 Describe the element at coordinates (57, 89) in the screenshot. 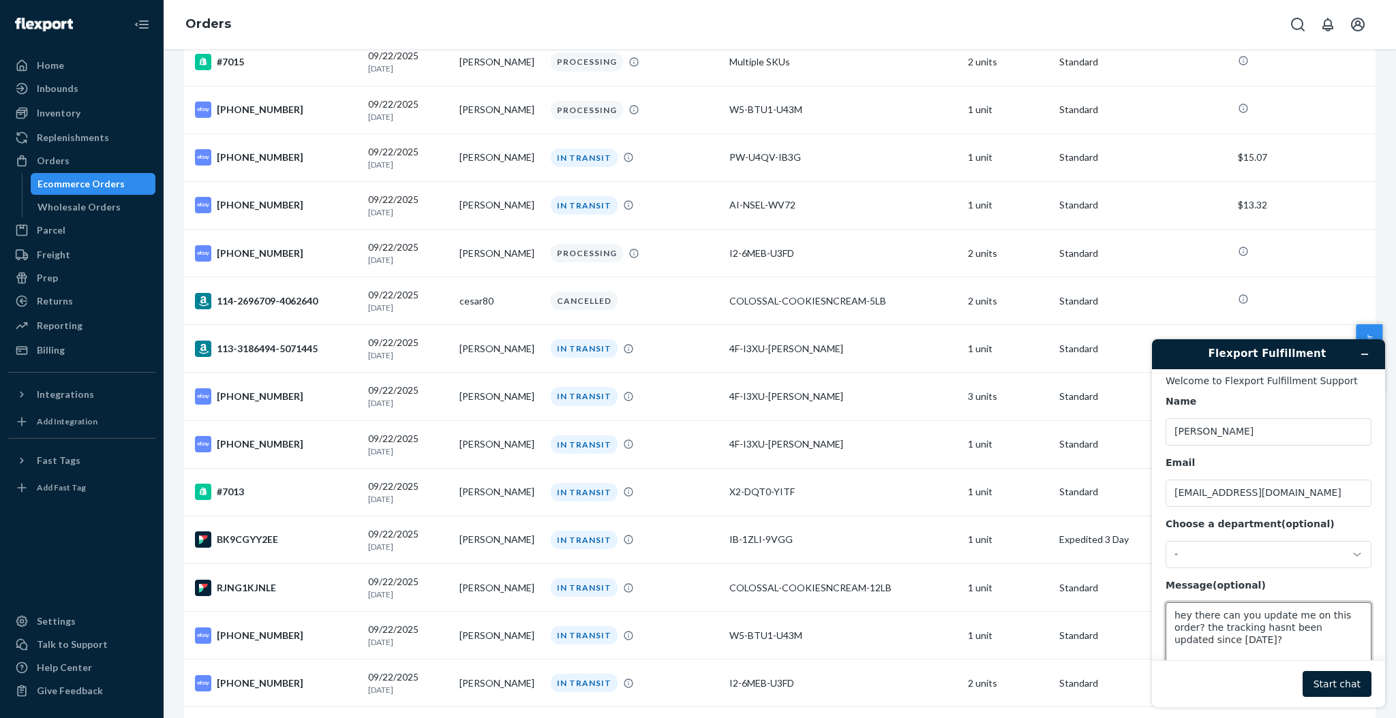

I see `div: Inbounds` at that location.